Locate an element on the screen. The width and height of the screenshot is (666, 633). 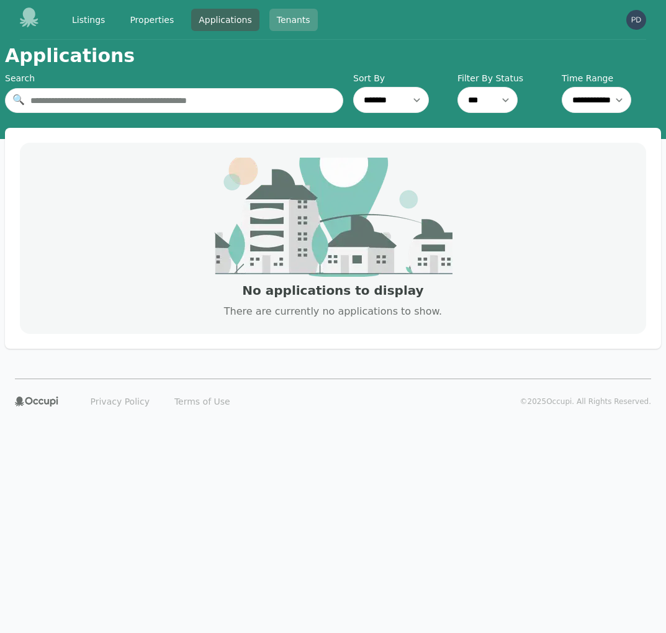
p: © 2025 Occupi. All Rights Reserved. is located at coordinates (585, 402).